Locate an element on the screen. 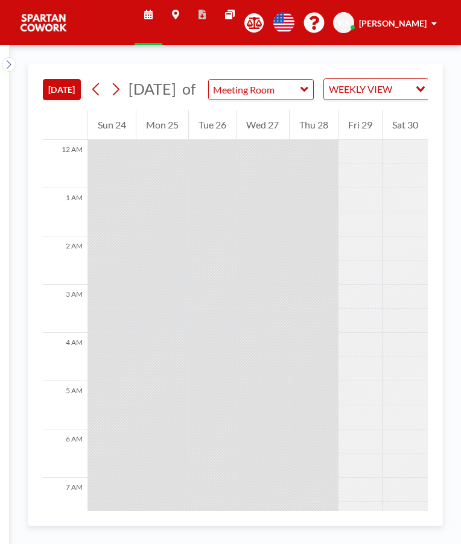  div: 7 AM is located at coordinates (65, 502).